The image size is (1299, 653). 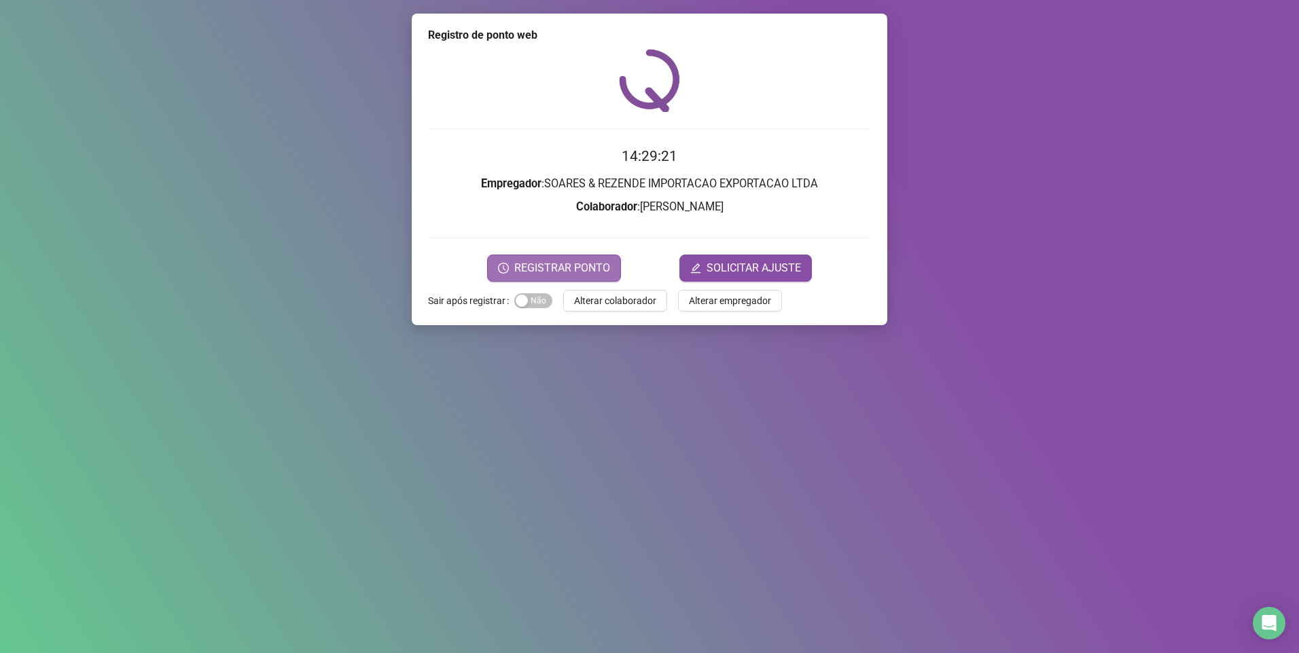 I want to click on span: clock-circle, so click(x=503, y=268).